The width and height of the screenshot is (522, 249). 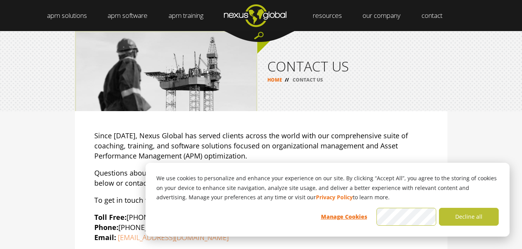 I want to click on p: To get in touch with a team member at one of our global offices, visit our page., so click(x=261, y=200).